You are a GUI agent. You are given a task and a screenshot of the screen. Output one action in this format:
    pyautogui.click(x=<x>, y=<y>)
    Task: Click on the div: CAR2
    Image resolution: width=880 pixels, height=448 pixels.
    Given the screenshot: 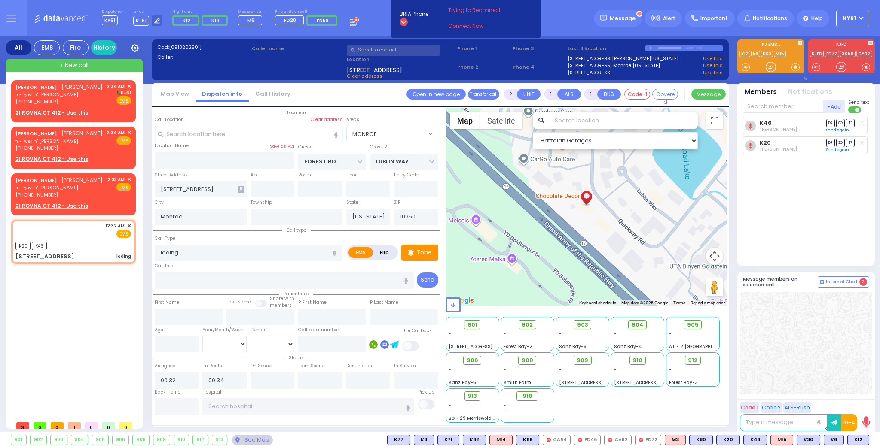 What is the action you would take?
    pyautogui.click(x=618, y=440)
    